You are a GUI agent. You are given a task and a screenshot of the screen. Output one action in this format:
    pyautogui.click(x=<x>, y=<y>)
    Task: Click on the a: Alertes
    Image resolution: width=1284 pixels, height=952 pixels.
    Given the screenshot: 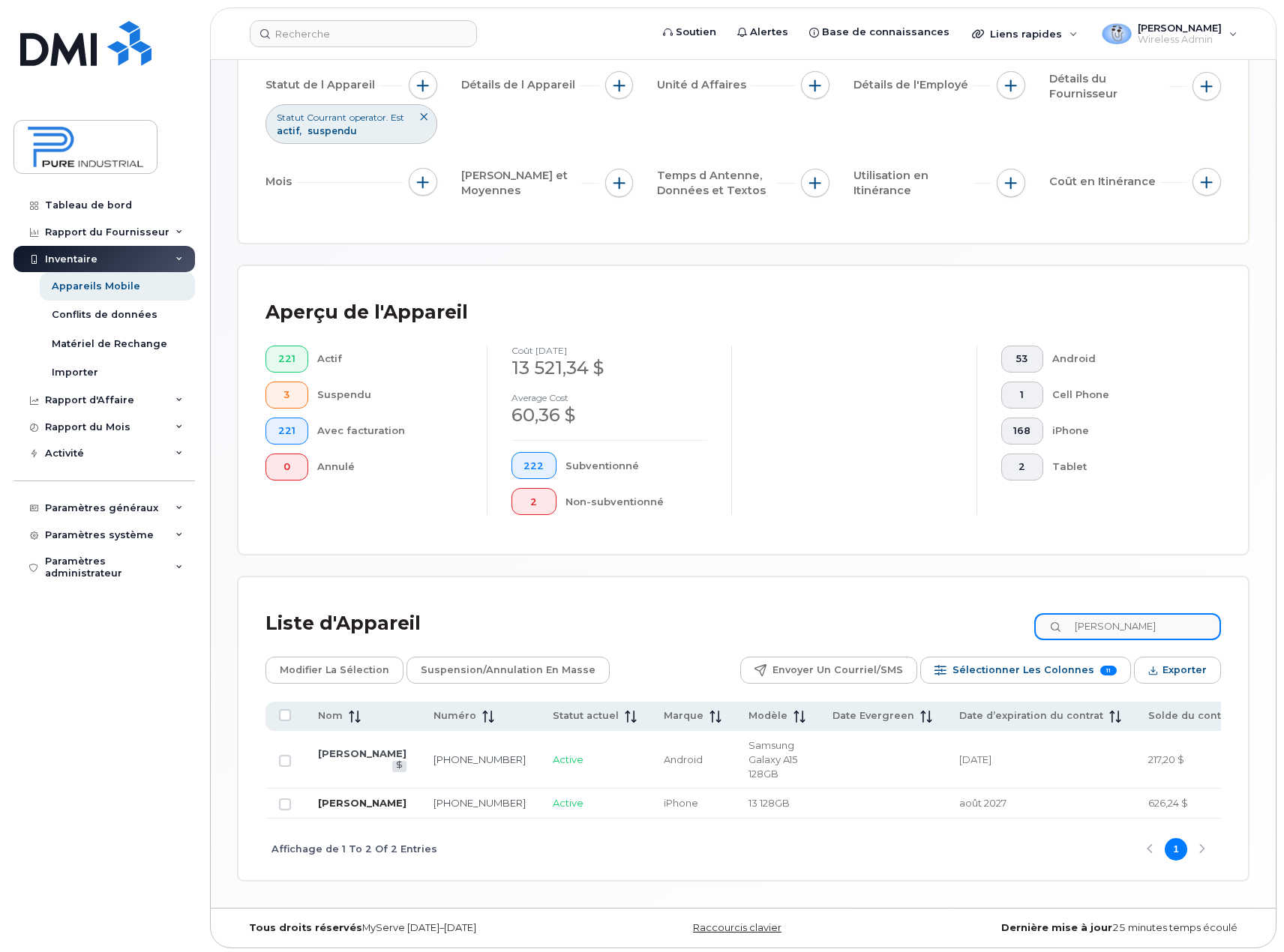 What is the action you would take?
    pyautogui.click(x=763, y=33)
    